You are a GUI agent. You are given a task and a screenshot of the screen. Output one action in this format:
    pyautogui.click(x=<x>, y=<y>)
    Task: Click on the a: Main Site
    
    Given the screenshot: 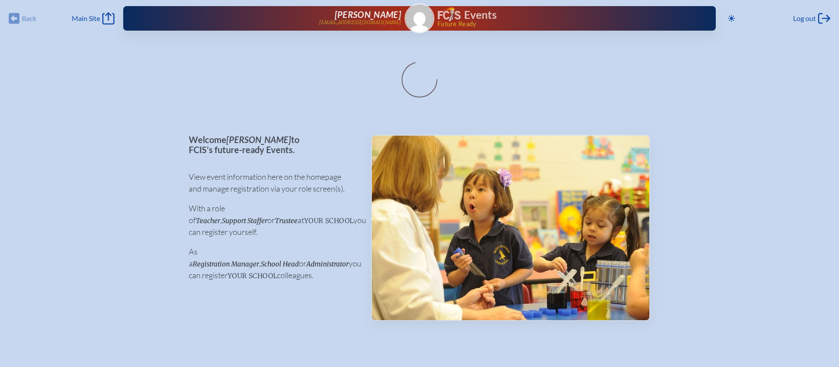 What is the action you would take?
    pyautogui.click(x=93, y=18)
    